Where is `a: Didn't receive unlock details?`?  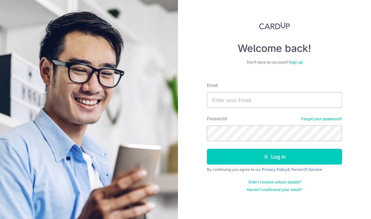 a: Didn't receive unlock details? is located at coordinates (275, 182).